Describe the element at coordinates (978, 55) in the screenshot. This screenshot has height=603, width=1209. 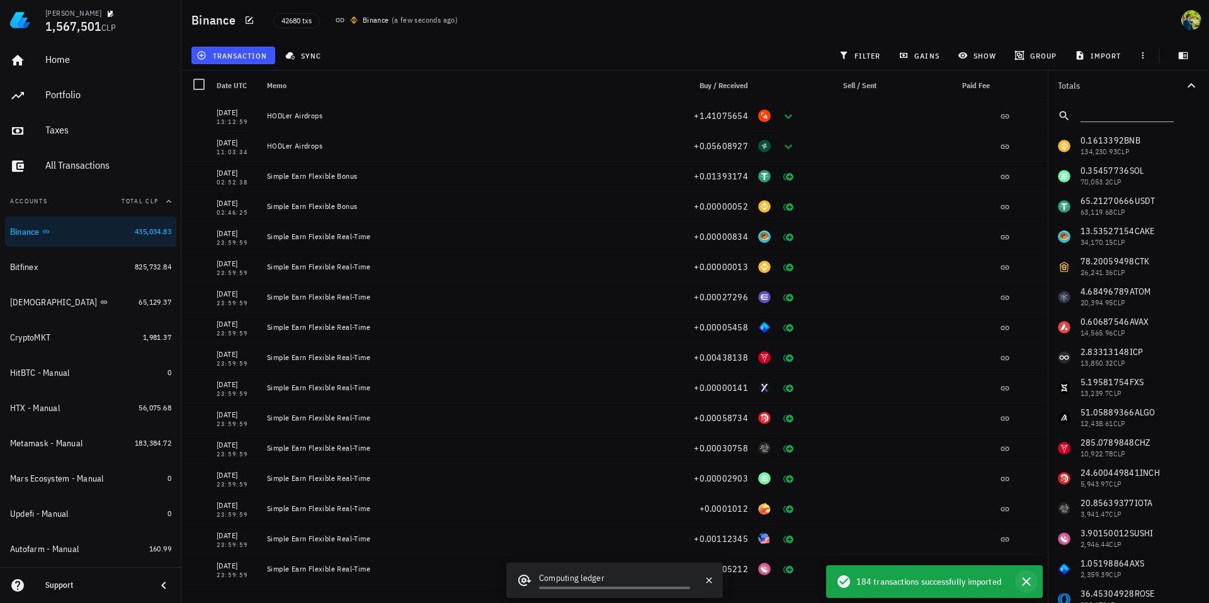
I see `button: show` at that location.